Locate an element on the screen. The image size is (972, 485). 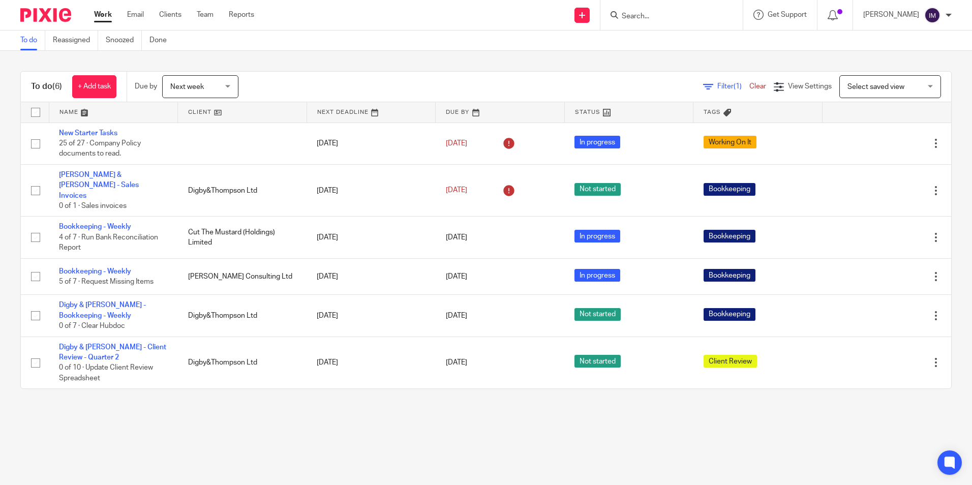
span: 25 of 27 · Company Policy documents to read. is located at coordinates (100, 148).